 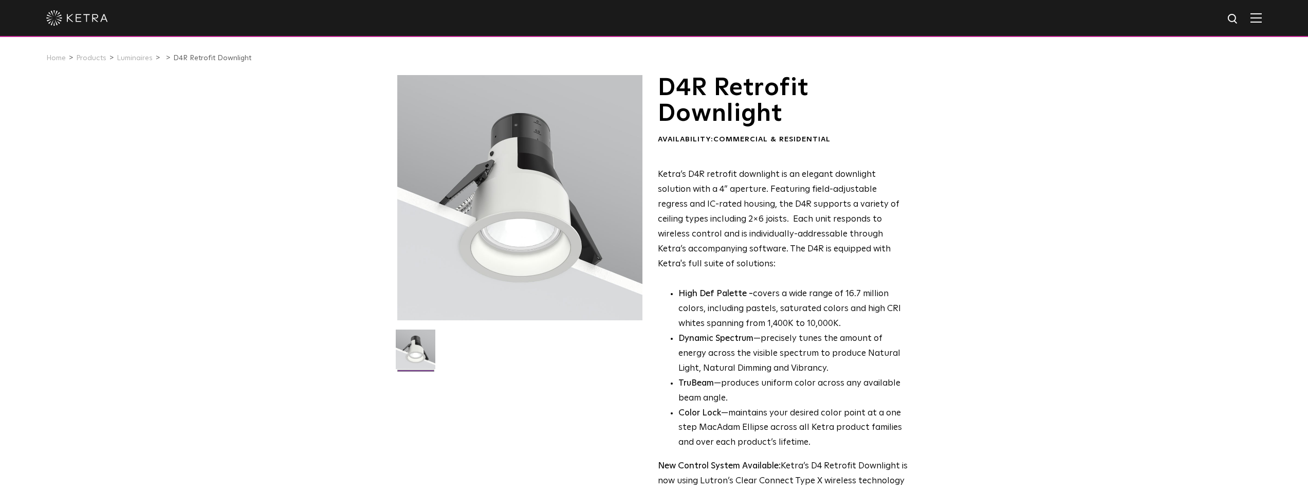 I want to click on span: Commercial & Residential, so click(x=772, y=139).